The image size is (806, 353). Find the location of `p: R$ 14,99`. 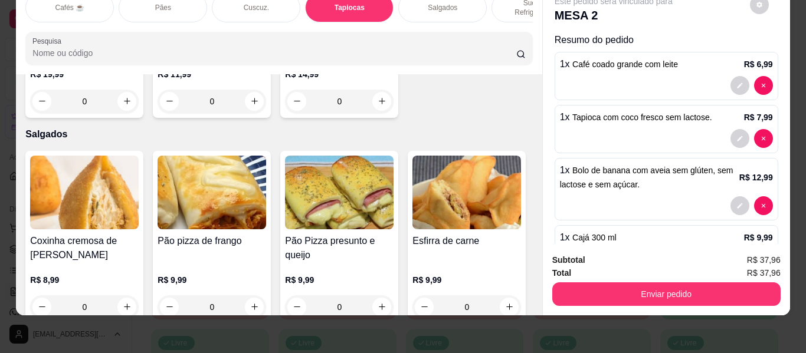

p: R$ 14,99 is located at coordinates (339, 74).